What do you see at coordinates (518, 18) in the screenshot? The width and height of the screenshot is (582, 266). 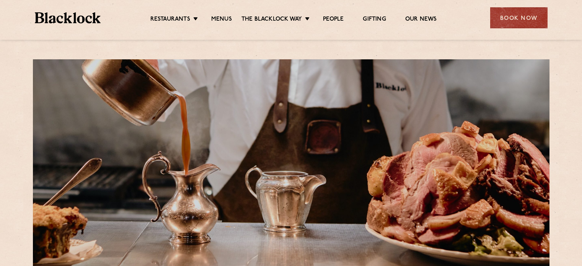 I see `div: Book Now` at bounding box center [518, 18].